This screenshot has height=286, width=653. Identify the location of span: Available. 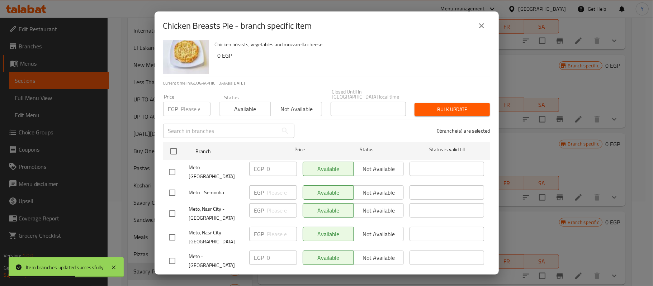
(245, 109).